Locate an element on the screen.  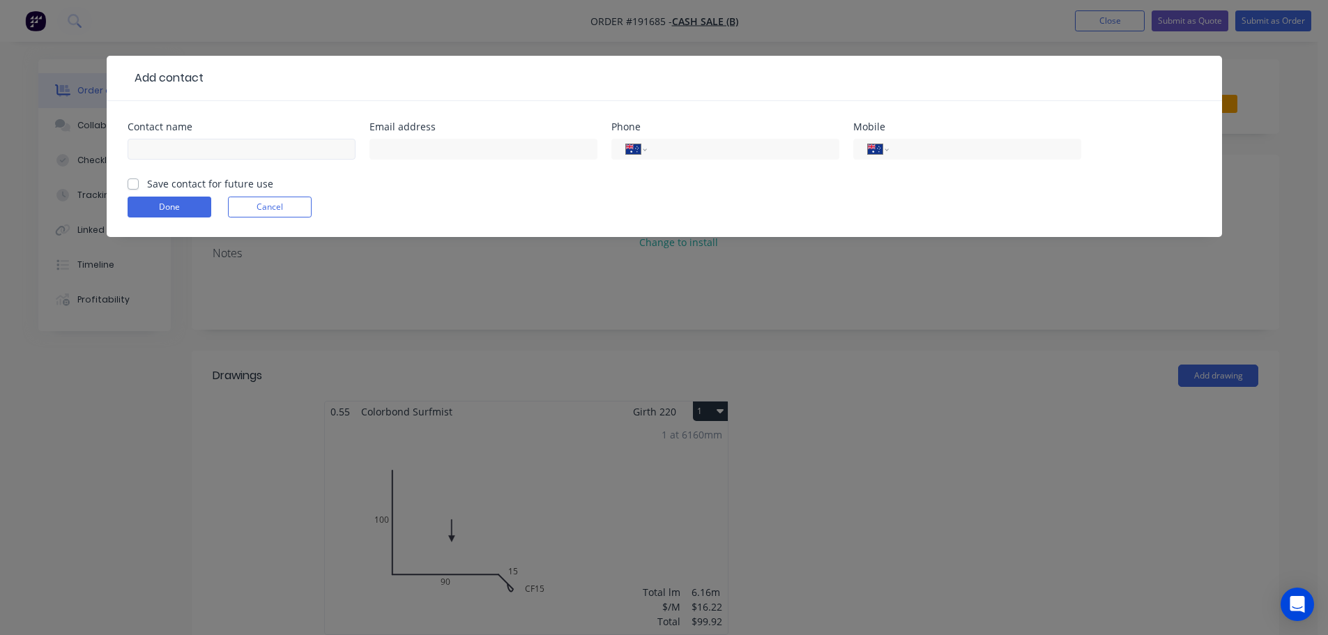
div: Phone is located at coordinates (725, 127).